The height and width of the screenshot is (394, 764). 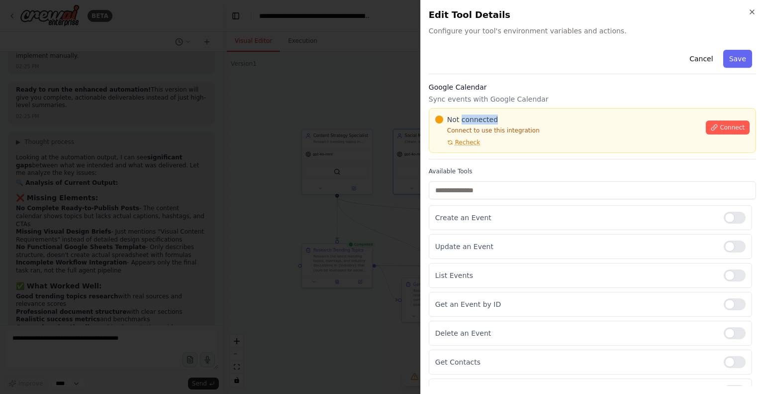 I want to click on h2: Edit Tool Details, so click(x=593, y=15).